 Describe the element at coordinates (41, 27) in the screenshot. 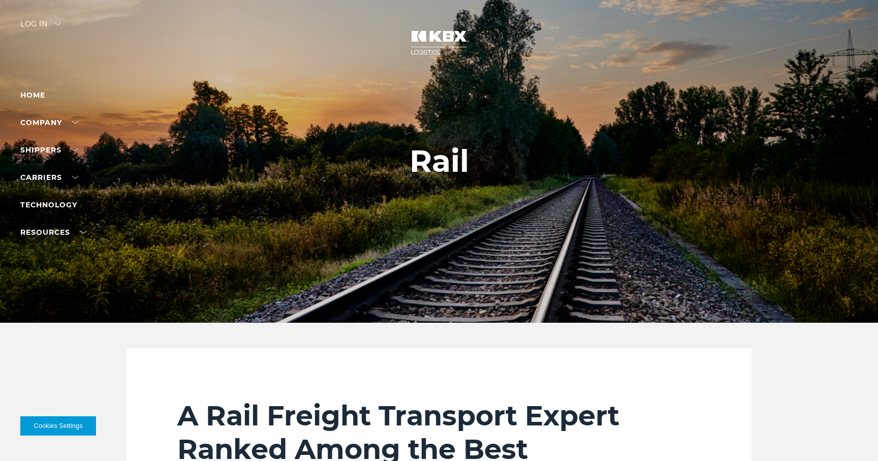

I see `div: Log in` at that location.